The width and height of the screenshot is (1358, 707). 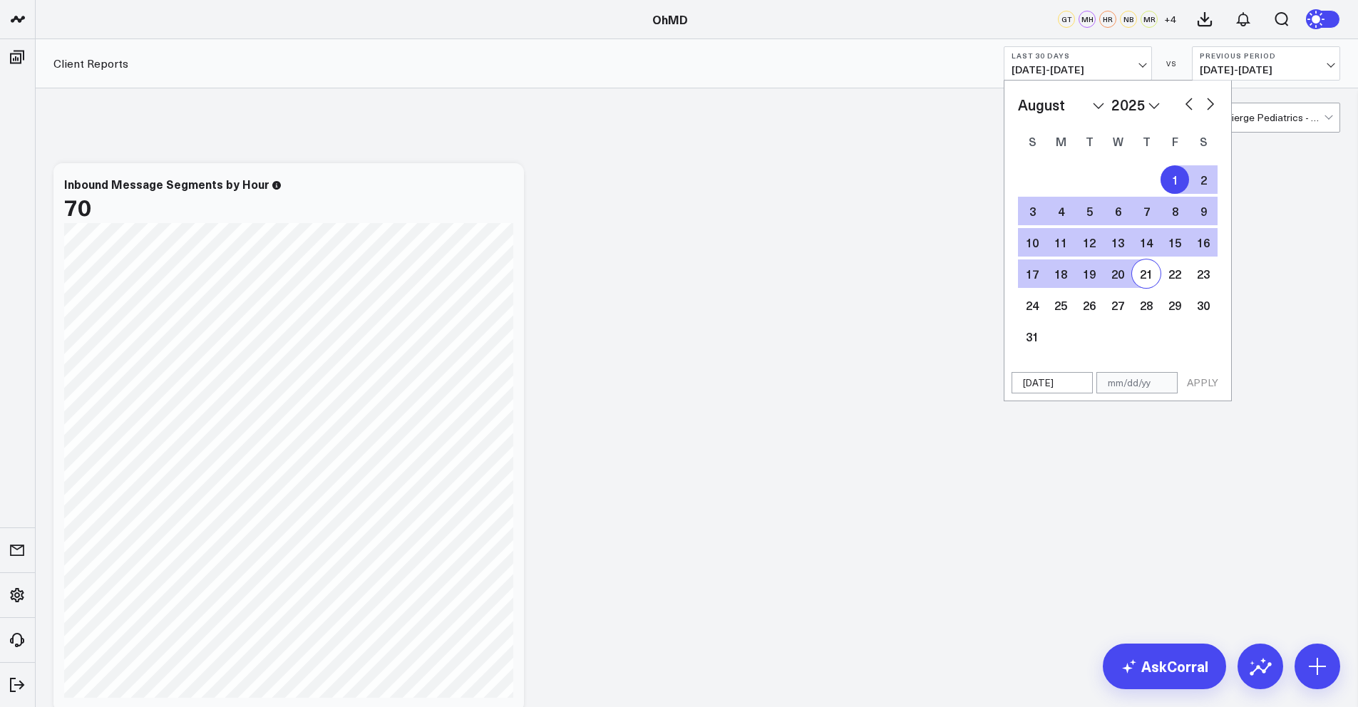 What do you see at coordinates (1175, 141) in the screenshot?
I see `div: Friday` at bounding box center [1175, 141].